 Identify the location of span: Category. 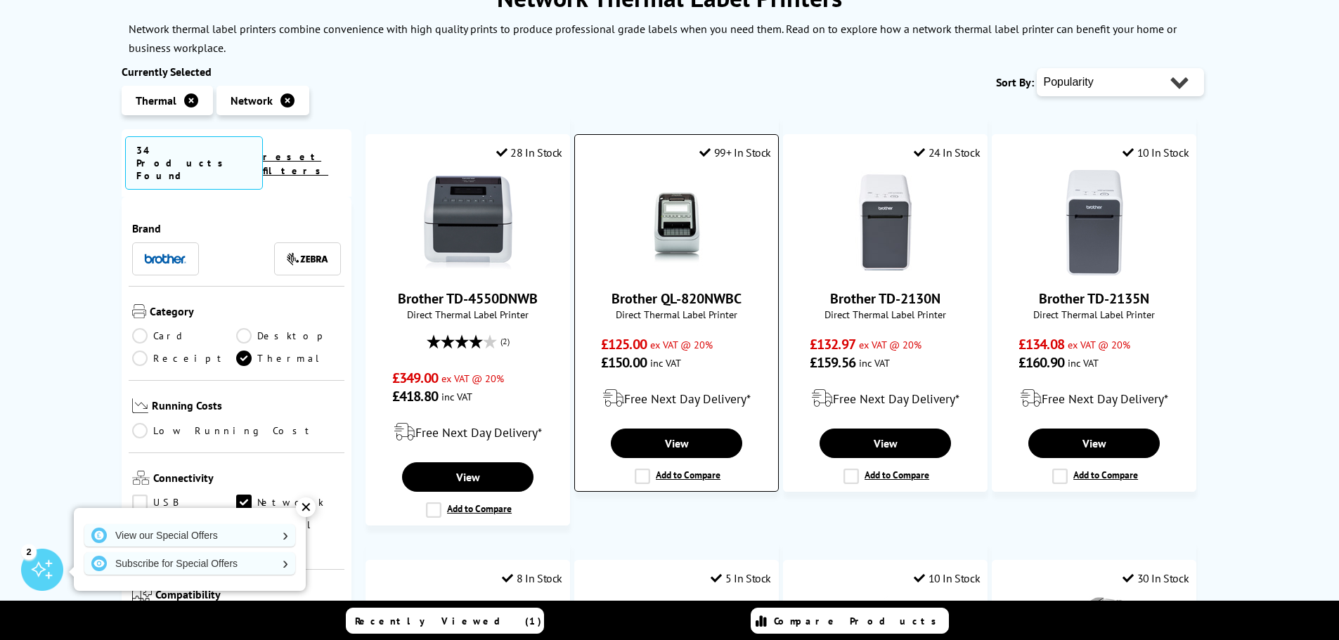
(245, 313).